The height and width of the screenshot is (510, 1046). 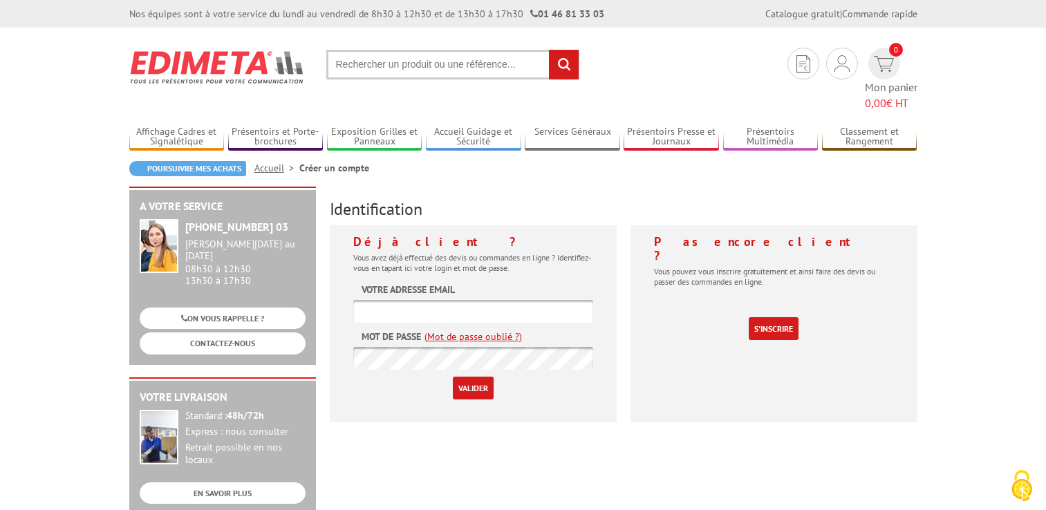 What do you see at coordinates (802, 14) in the screenshot?
I see `a: Catalogue gratuit` at bounding box center [802, 14].